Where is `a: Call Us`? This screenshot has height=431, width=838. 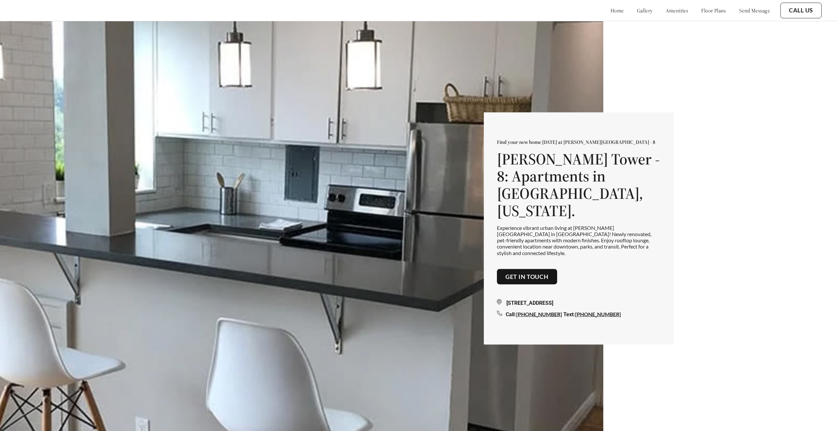
a: Call Us is located at coordinates (801, 10).